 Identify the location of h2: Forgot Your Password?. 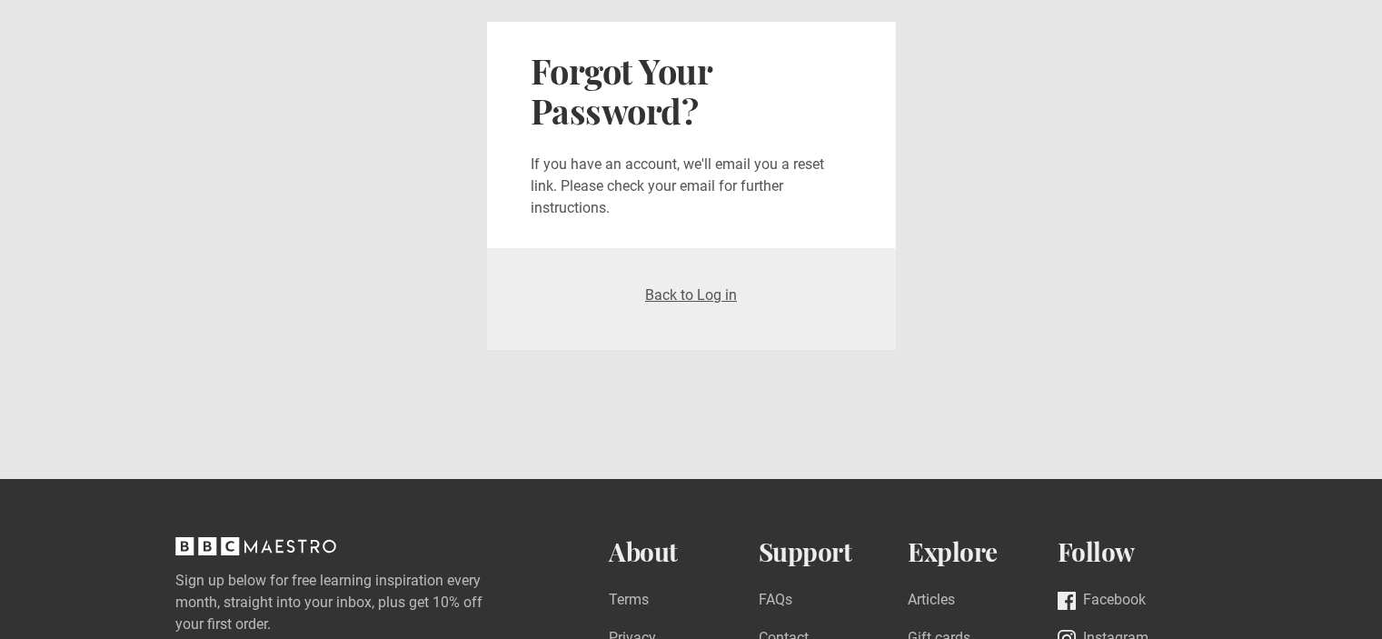
(692, 91).